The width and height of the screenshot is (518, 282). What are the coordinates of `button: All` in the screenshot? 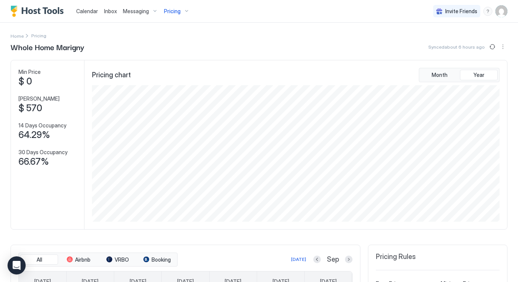 It's located at (39, 260).